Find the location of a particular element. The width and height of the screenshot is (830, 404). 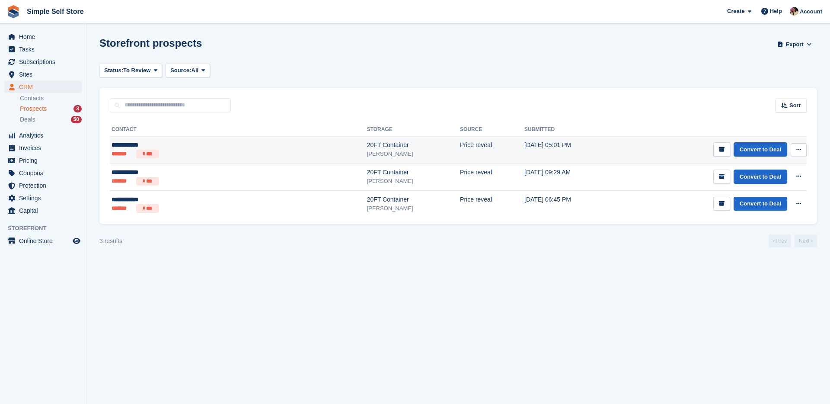

span: Coupons is located at coordinates (45, 173).